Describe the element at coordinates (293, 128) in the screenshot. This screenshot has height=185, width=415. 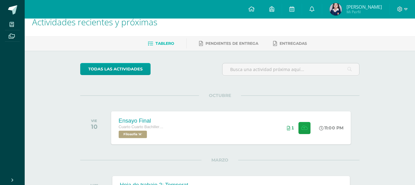
I see `span: 1` at that location.